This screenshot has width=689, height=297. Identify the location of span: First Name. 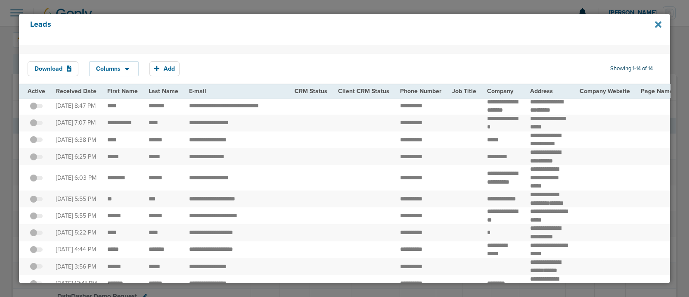
(122, 91).